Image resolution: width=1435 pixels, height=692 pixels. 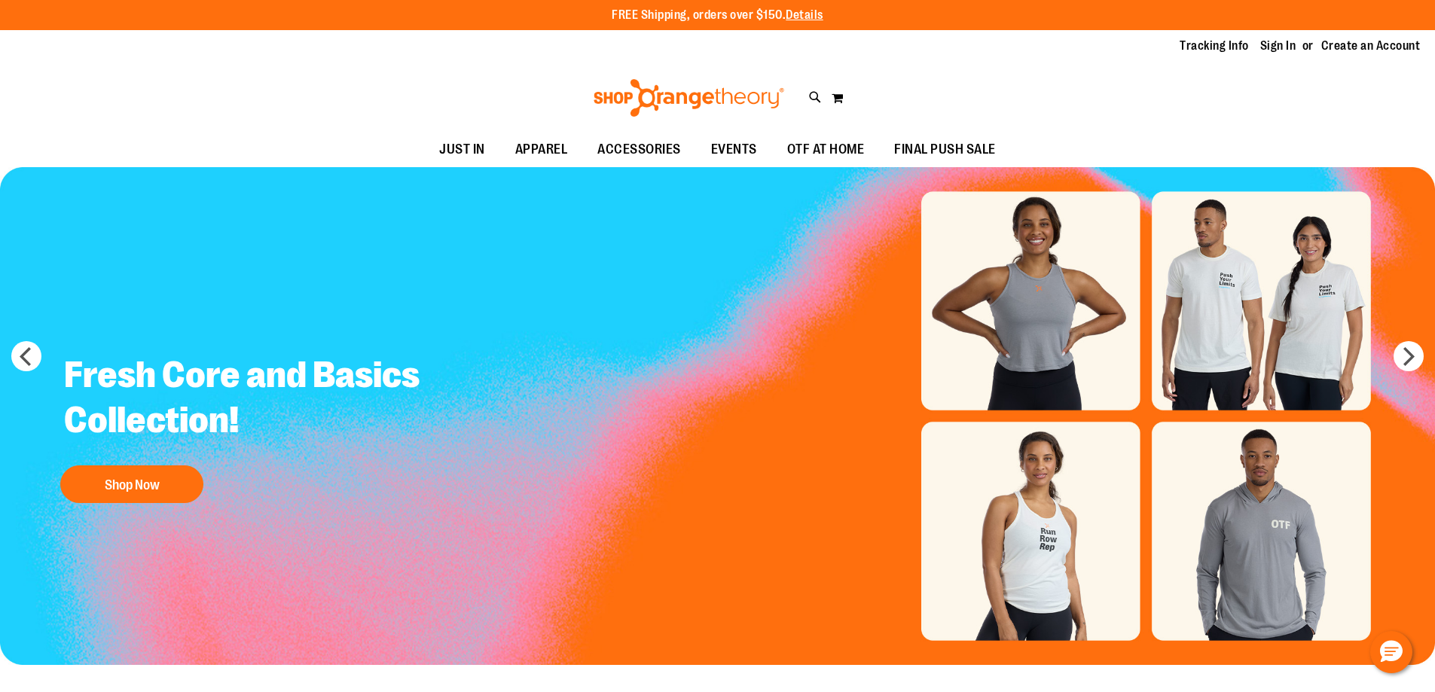 I want to click on button: prev, so click(x=26, y=356).